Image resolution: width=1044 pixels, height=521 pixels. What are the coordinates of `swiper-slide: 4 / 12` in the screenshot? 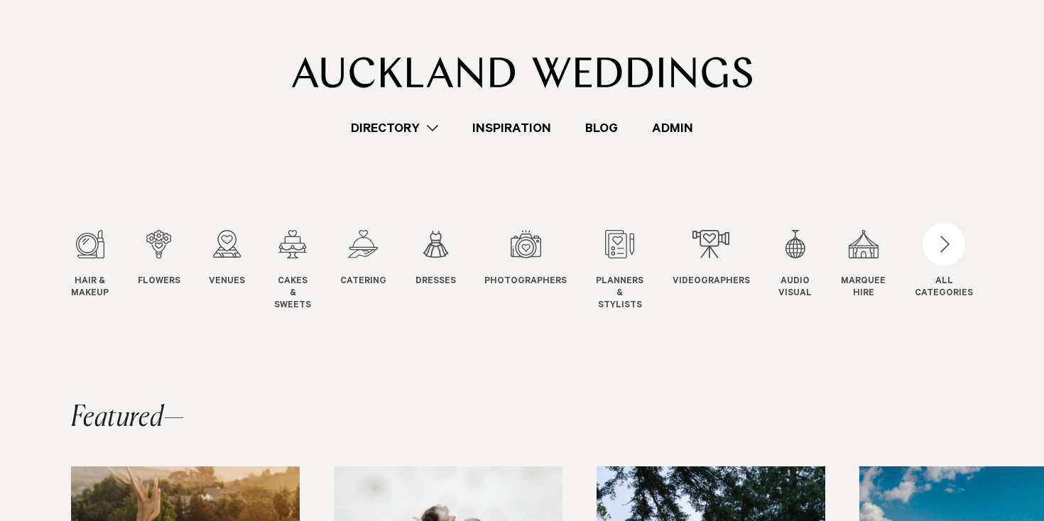 It's located at (307, 271).